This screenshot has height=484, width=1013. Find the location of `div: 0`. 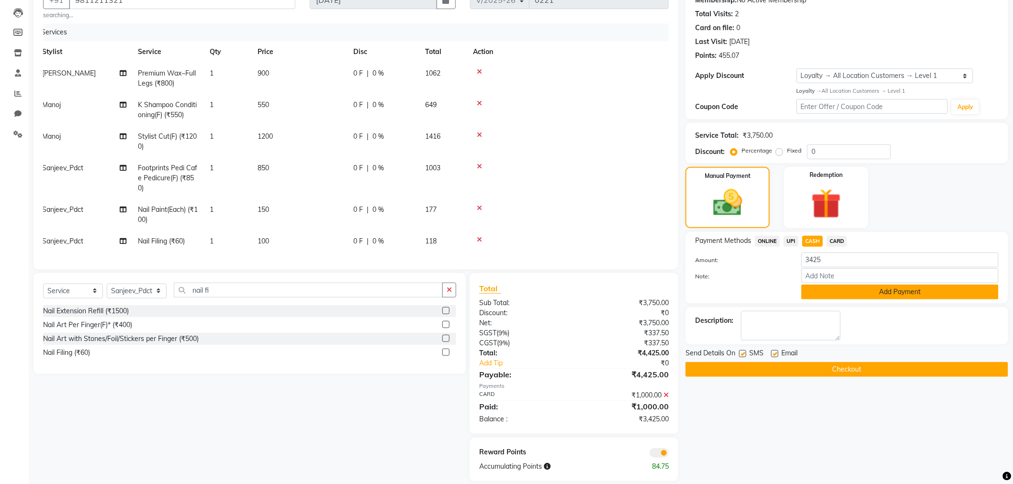

div: 0 is located at coordinates (738, 28).